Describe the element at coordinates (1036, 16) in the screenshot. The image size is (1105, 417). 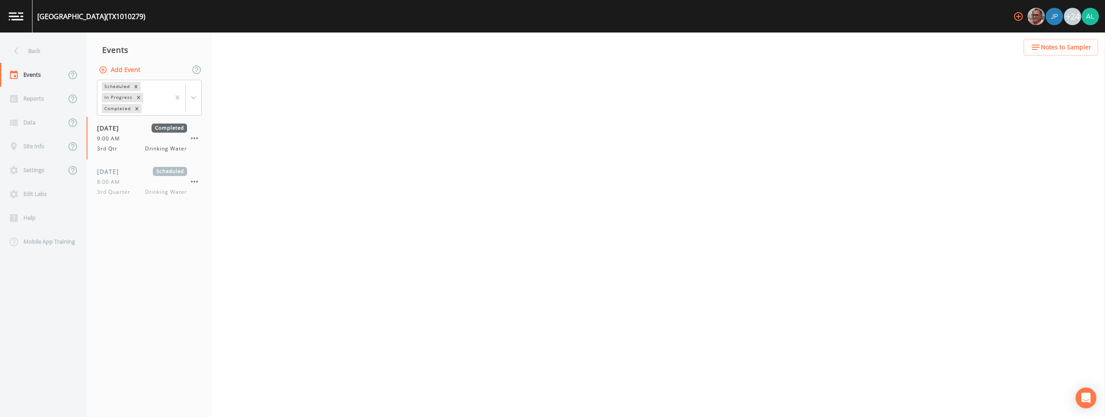
I see `div: Mike Franklin` at that location.